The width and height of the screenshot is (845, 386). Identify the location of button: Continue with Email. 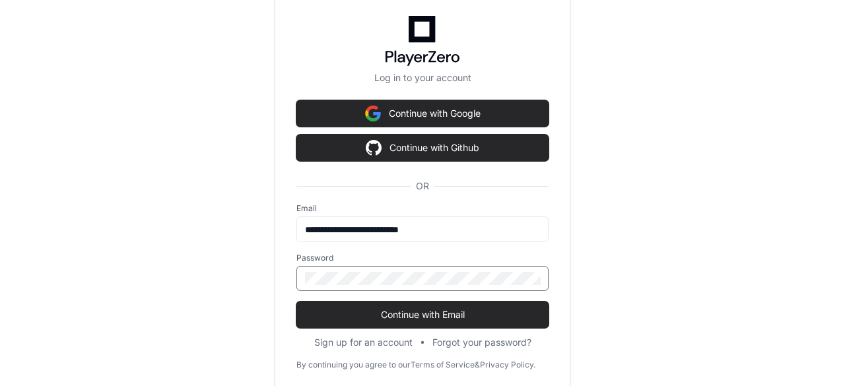
(422, 315).